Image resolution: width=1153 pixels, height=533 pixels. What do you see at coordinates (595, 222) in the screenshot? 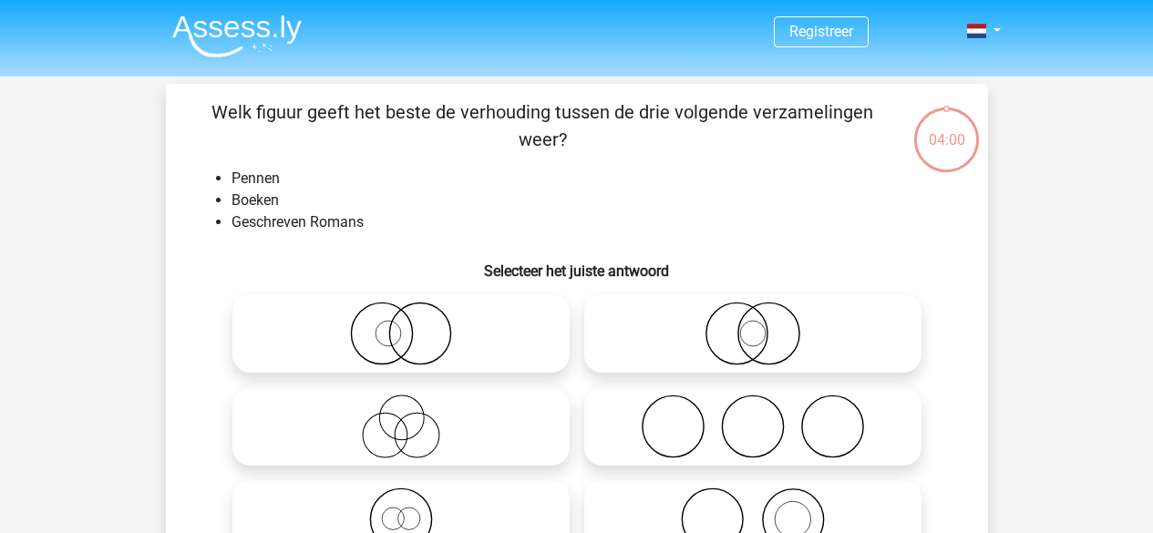
I see `li: Geschreven Romans` at bounding box center [595, 222].